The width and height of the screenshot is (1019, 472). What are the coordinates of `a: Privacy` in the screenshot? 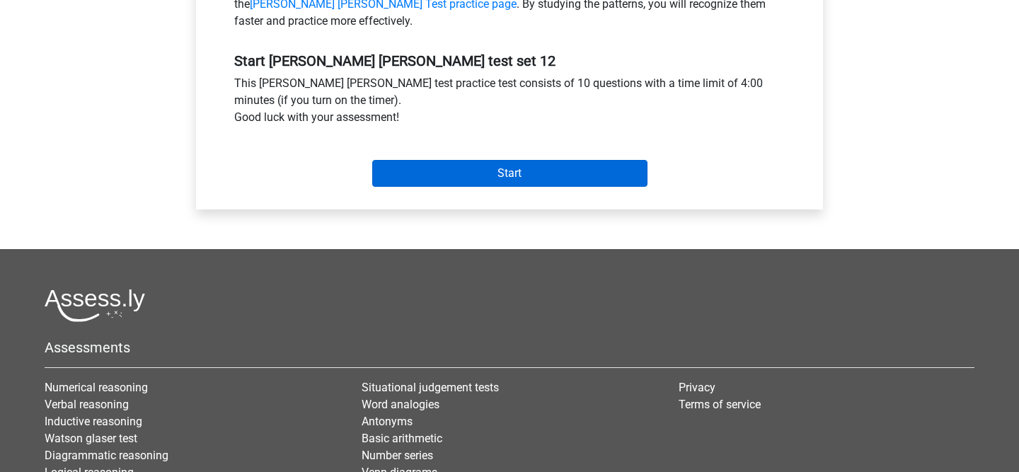 It's located at (697, 387).